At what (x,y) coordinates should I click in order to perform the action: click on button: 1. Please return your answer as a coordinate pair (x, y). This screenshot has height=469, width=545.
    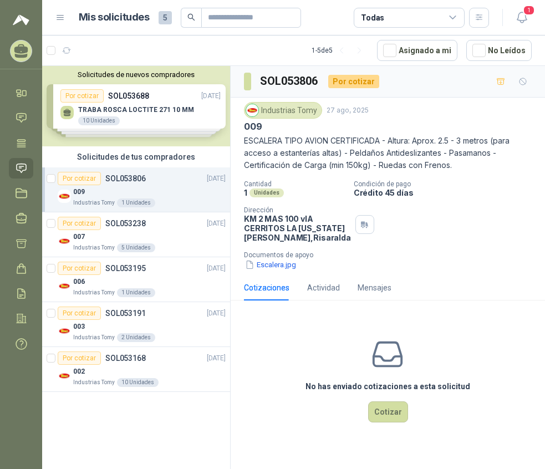
    Looking at the image, I should click on (522, 18).